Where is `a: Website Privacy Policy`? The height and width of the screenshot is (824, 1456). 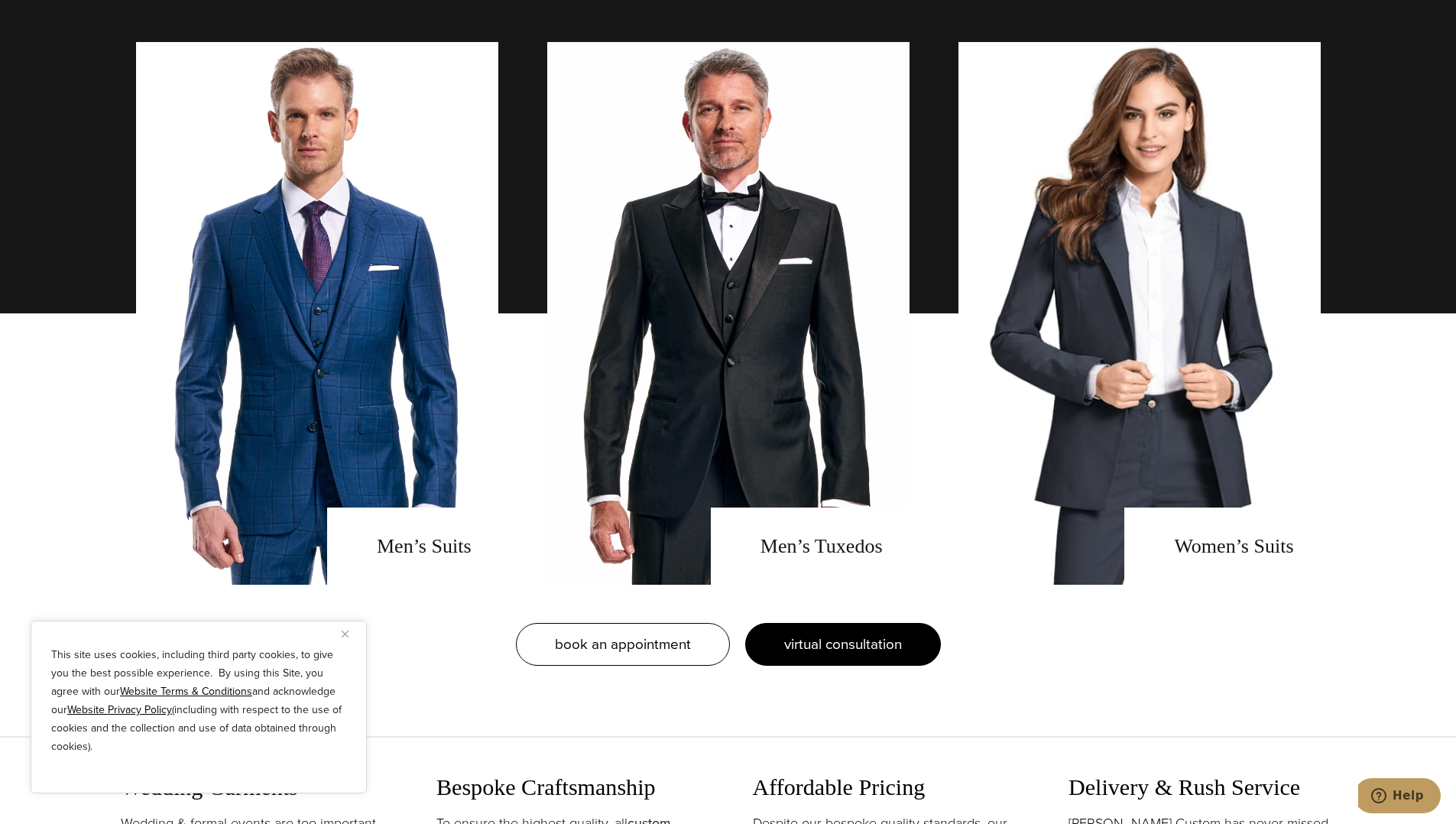 a: Website Privacy Policy is located at coordinates (119, 709).